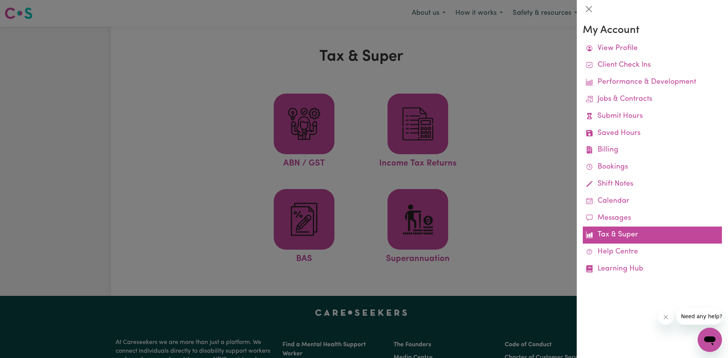 The image size is (728, 358). Describe the element at coordinates (25, 8) in the screenshot. I see `span: Need any help?` at that location.